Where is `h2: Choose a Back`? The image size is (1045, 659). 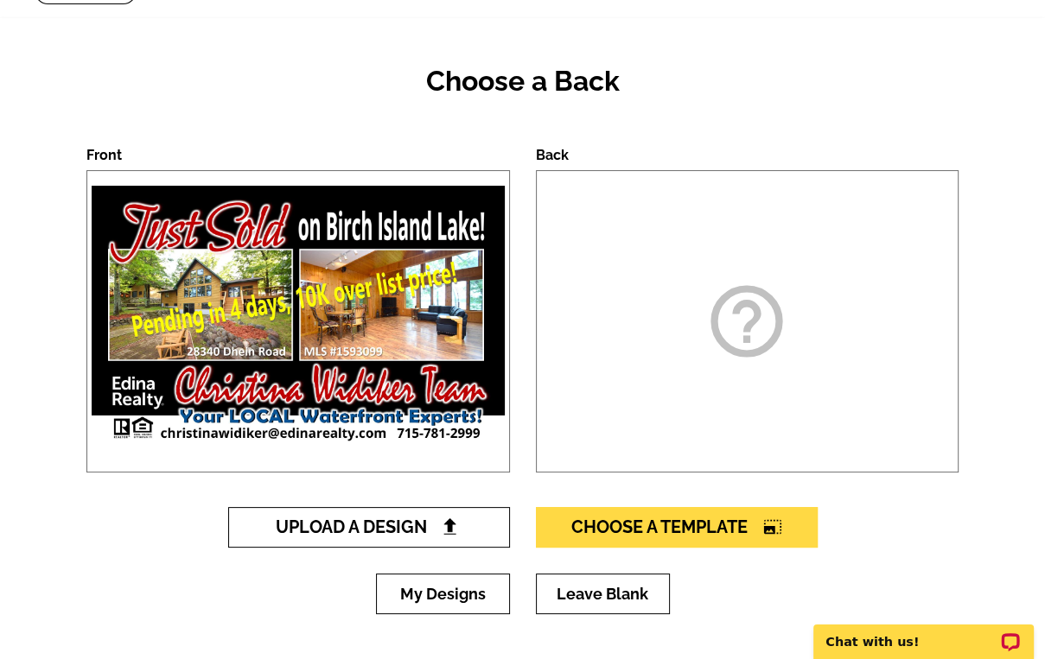 h2: Choose a Back is located at coordinates (522, 81).